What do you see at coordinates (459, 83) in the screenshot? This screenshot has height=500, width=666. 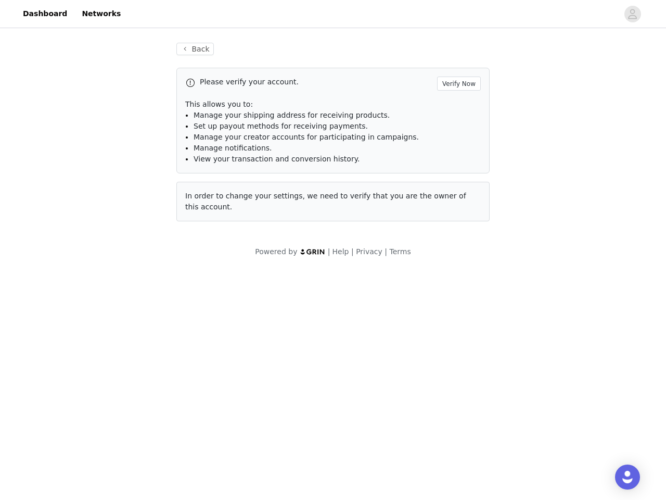 I see `button: Verify Now` at bounding box center [459, 83].